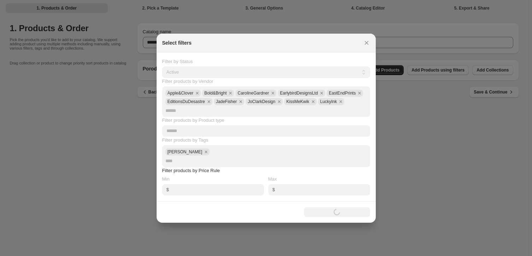 The width and height of the screenshot is (532, 256). What do you see at coordinates (342, 93) in the screenshot?
I see `span: EastEndPrints` at bounding box center [342, 93].